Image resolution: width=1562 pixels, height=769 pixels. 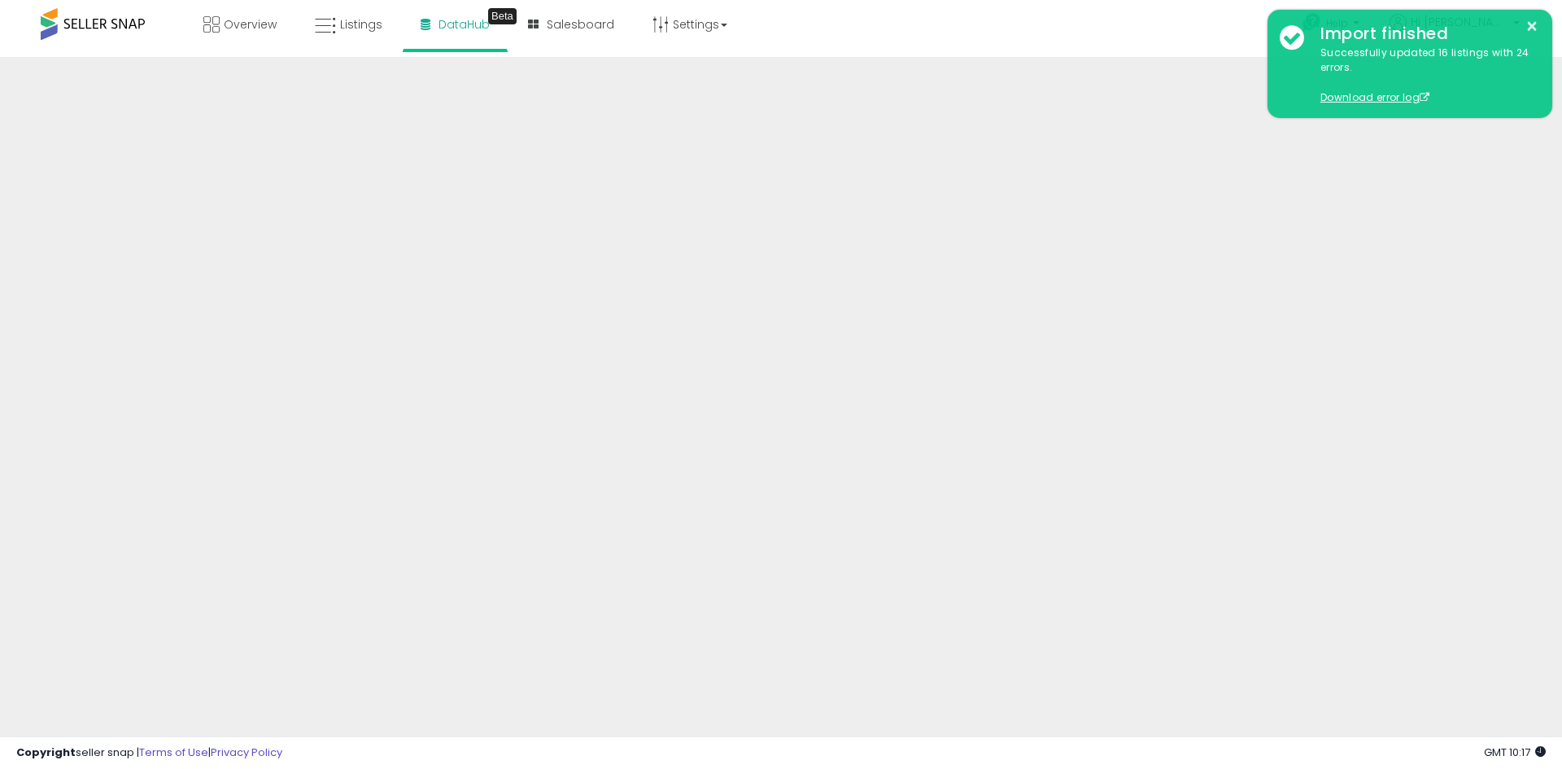 What do you see at coordinates (464, 24) in the screenshot?
I see `span: DataHub` at bounding box center [464, 24].